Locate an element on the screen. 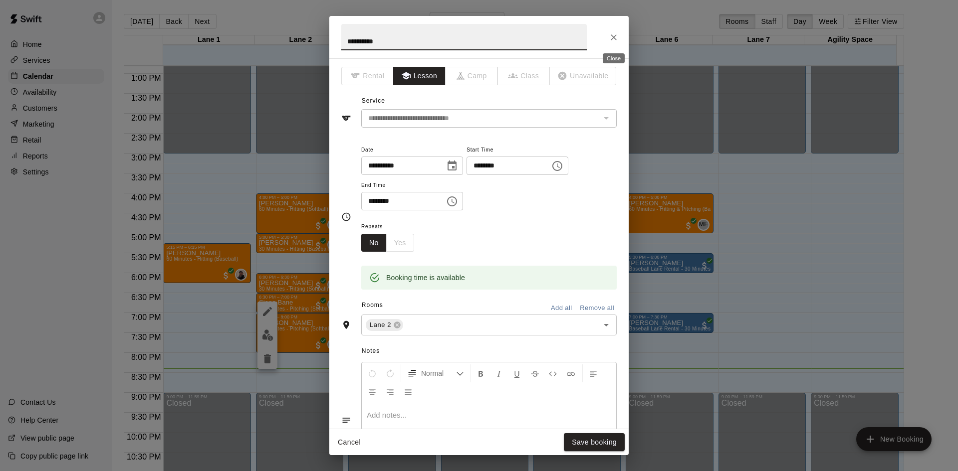 The image size is (958, 471). button: Open is located at coordinates (606, 325).